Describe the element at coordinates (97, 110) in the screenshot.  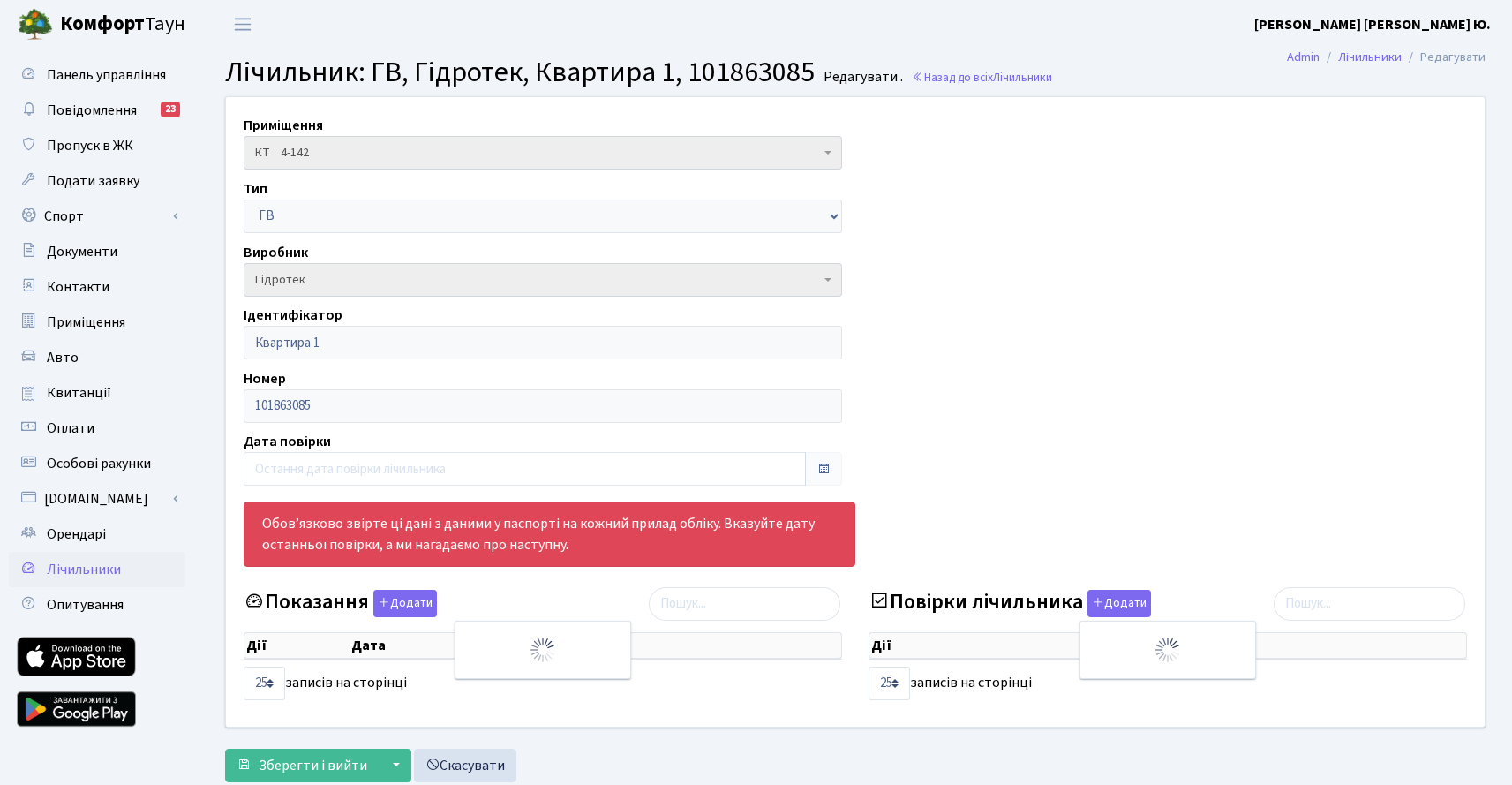
I see `a: Повідомлення23` at that location.